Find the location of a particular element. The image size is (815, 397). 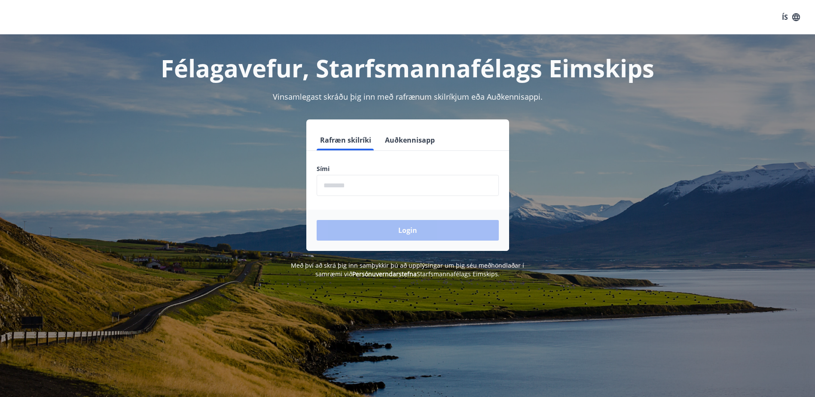

button: Rafræn skilríki is located at coordinates (345, 140).